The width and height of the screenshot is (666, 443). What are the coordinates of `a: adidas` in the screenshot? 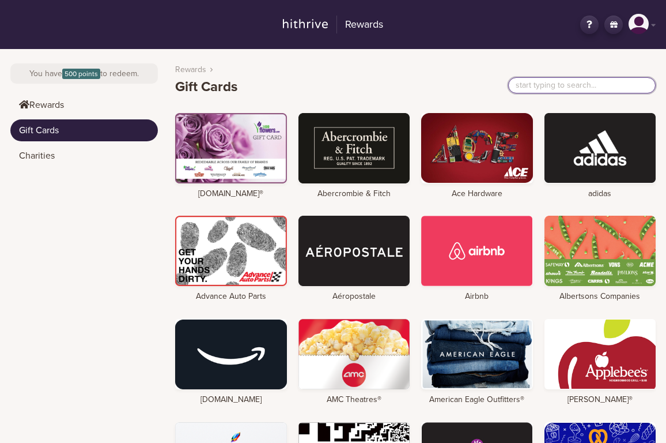 It's located at (601, 156).